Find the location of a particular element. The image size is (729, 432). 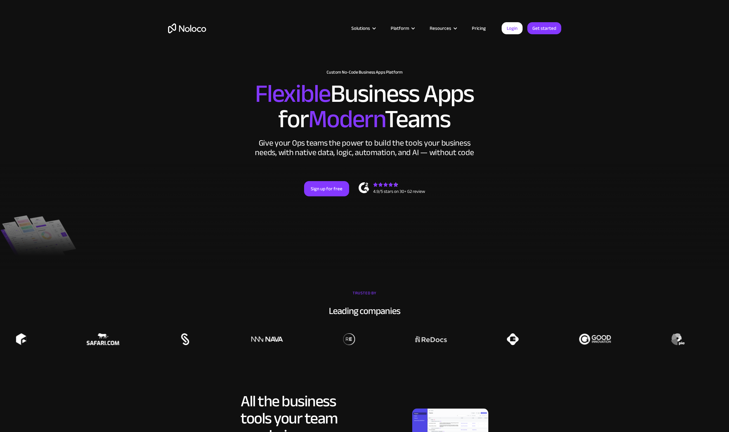

span: Modern is located at coordinates (346, 119).